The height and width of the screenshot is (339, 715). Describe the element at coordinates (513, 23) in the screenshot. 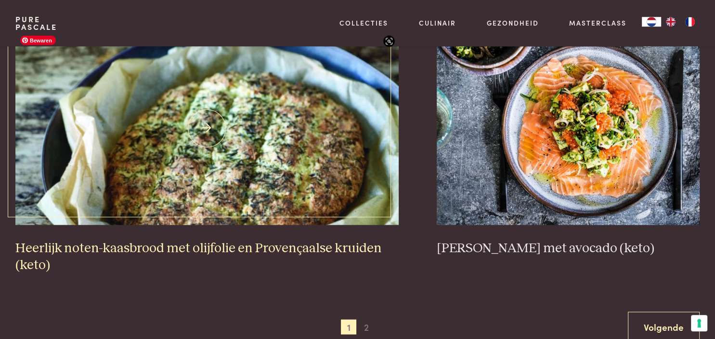

I see `a: Gezondheid` at that location.